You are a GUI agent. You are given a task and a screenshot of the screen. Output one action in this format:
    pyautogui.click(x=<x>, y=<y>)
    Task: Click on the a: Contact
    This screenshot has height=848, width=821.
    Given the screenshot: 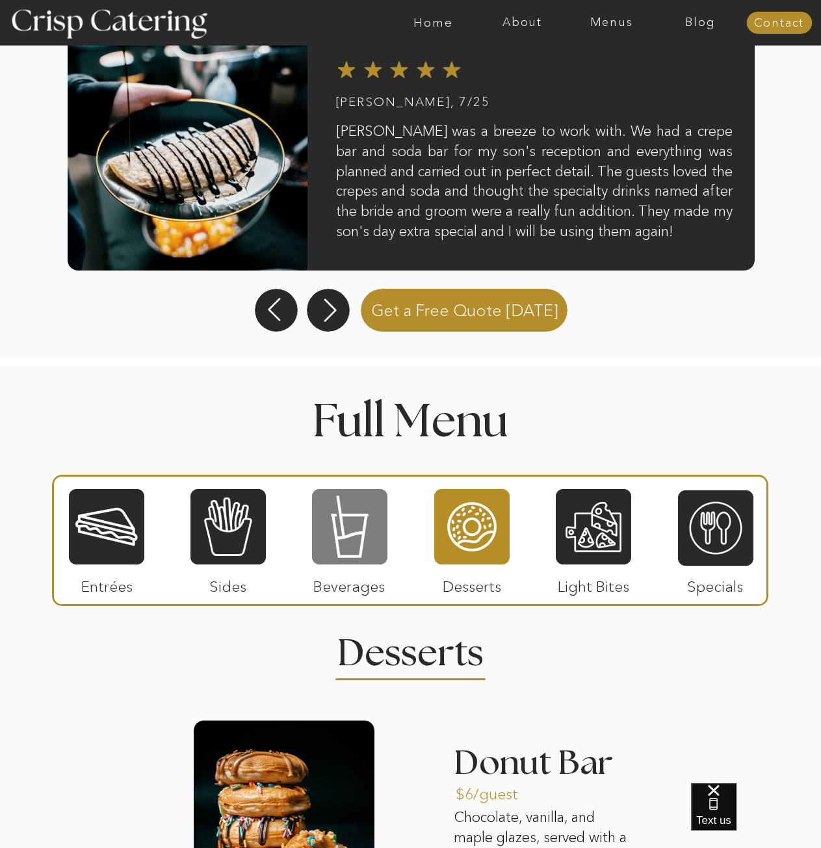 What is the action you would take?
    pyautogui.click(x=779, y=23)
    